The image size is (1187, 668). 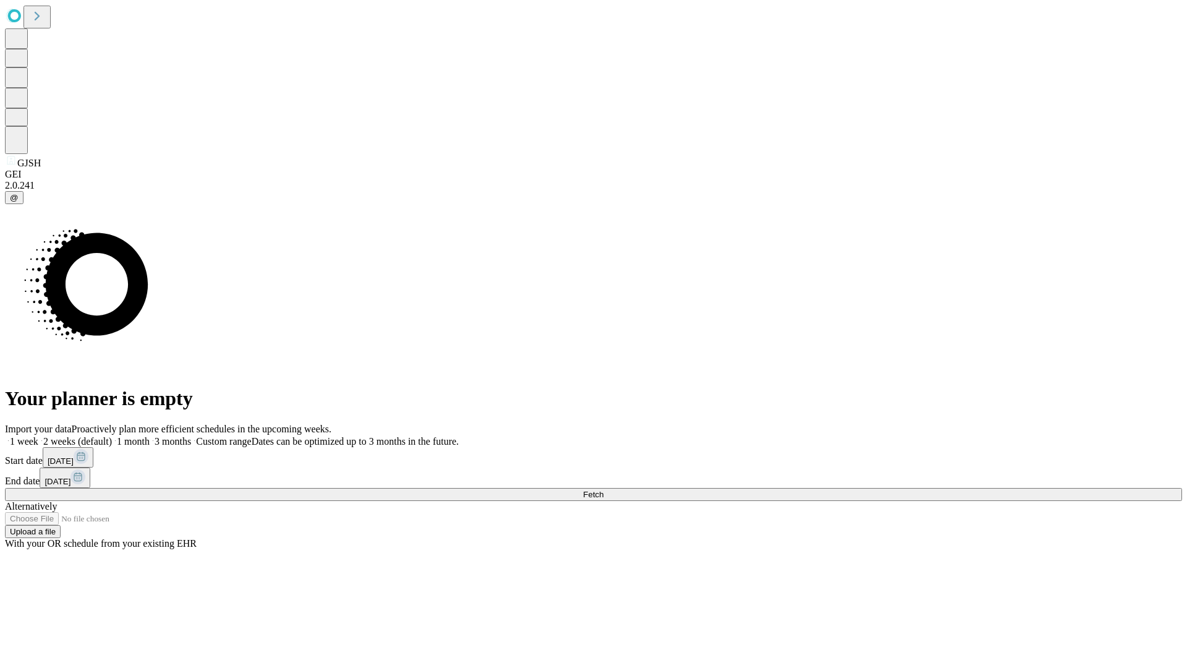 I want to click on div: GEI, so click(x=593, y=174).